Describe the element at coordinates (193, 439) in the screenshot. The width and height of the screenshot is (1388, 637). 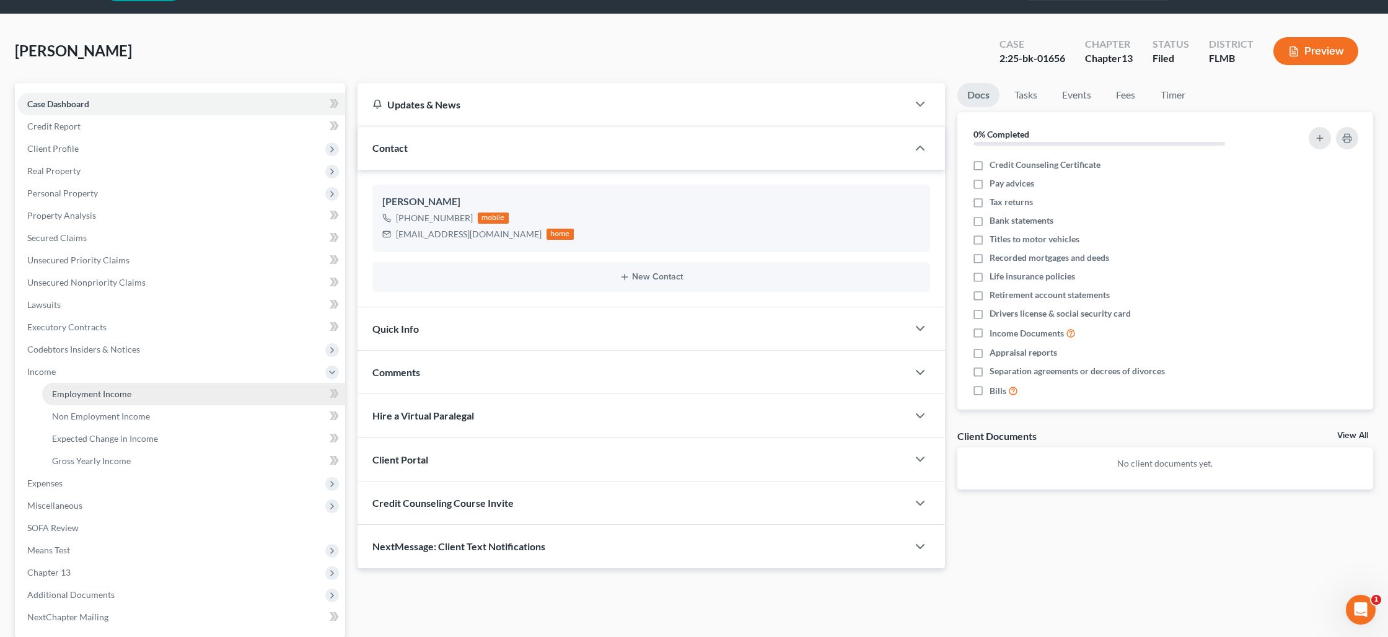
I see `a: Expected Change in Income` at that location.